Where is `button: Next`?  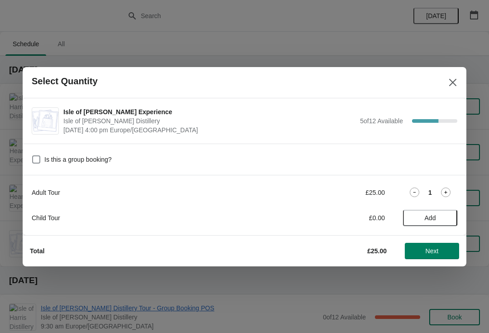 button: Next is located at coordinates (432, 251).